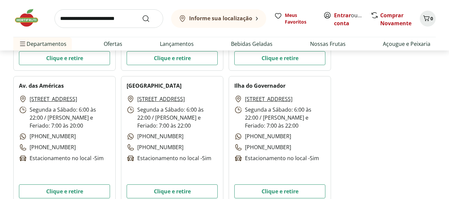  What do you see at coordinates (260, 86) in the screenshot?
I see `h2: Ilha do Governador` at bounding box center [260, 86].